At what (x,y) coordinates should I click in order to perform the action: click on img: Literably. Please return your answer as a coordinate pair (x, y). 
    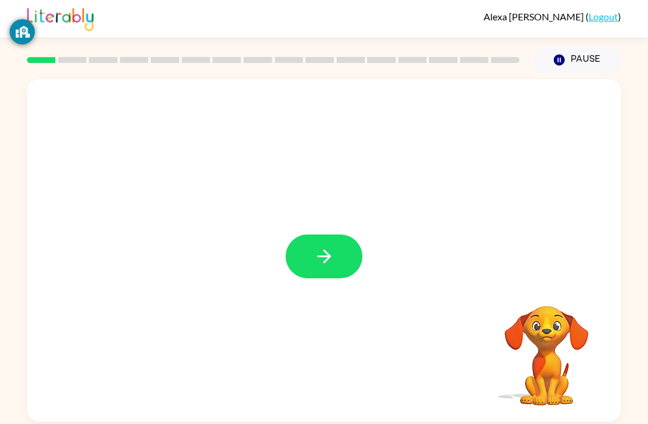
    Looking at the image, I should click on (60, 18).